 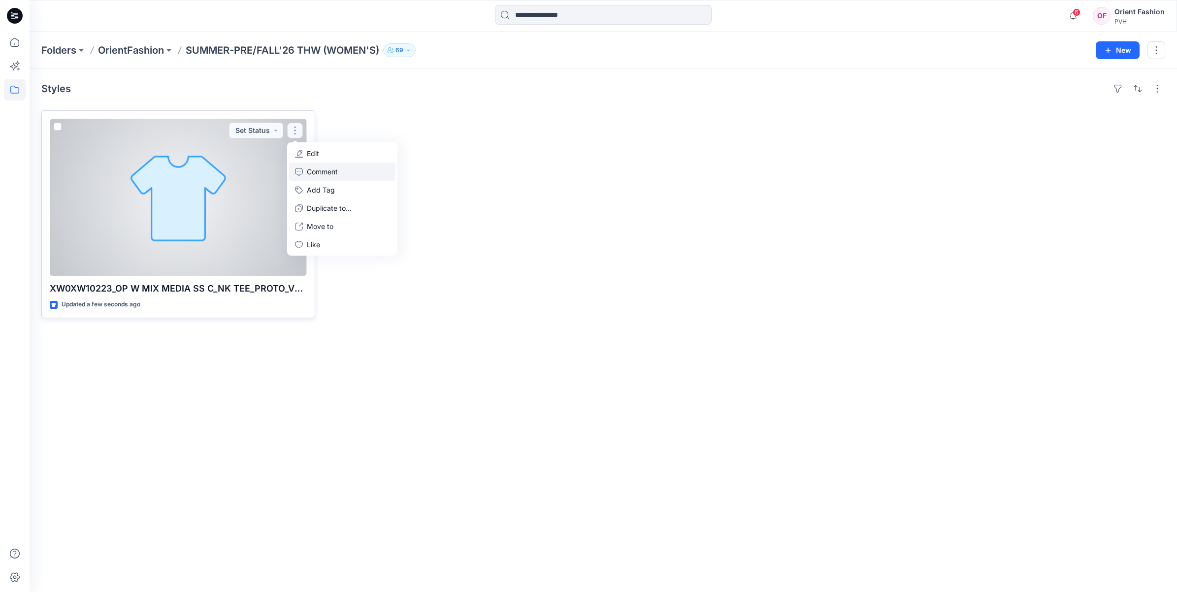 What do you see at coordinates (1139, 21) in the screenshot?
I see `div: PVH` at bounding box center [1139, 21].